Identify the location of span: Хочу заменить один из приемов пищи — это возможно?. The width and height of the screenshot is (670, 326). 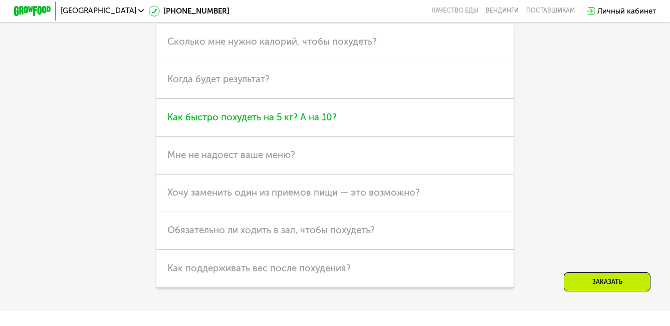
(294, 193).